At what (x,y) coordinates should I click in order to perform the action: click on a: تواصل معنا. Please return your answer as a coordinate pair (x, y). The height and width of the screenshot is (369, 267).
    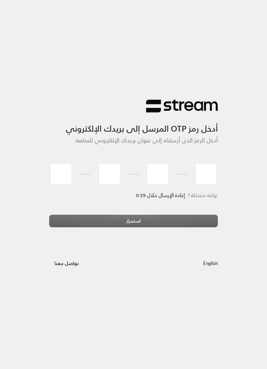
    Looking at the image, I should click on (67, 263).